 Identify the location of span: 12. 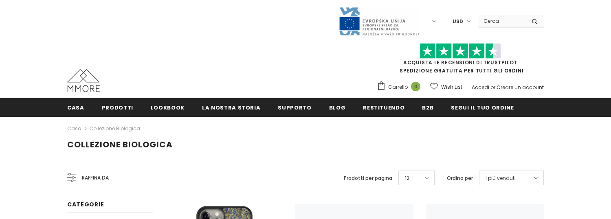
(407, 178).